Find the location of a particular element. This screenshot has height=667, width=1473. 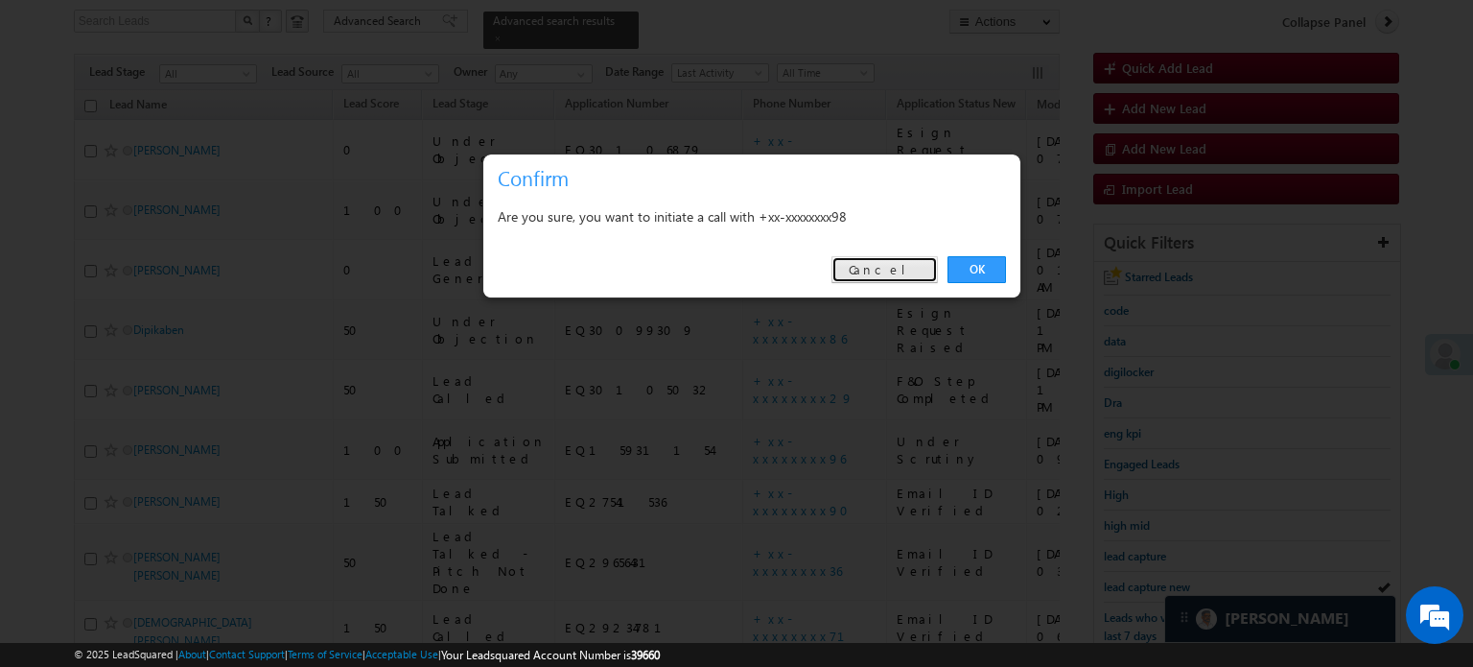

div: Chat with us now is located at coordinates (211, 113).